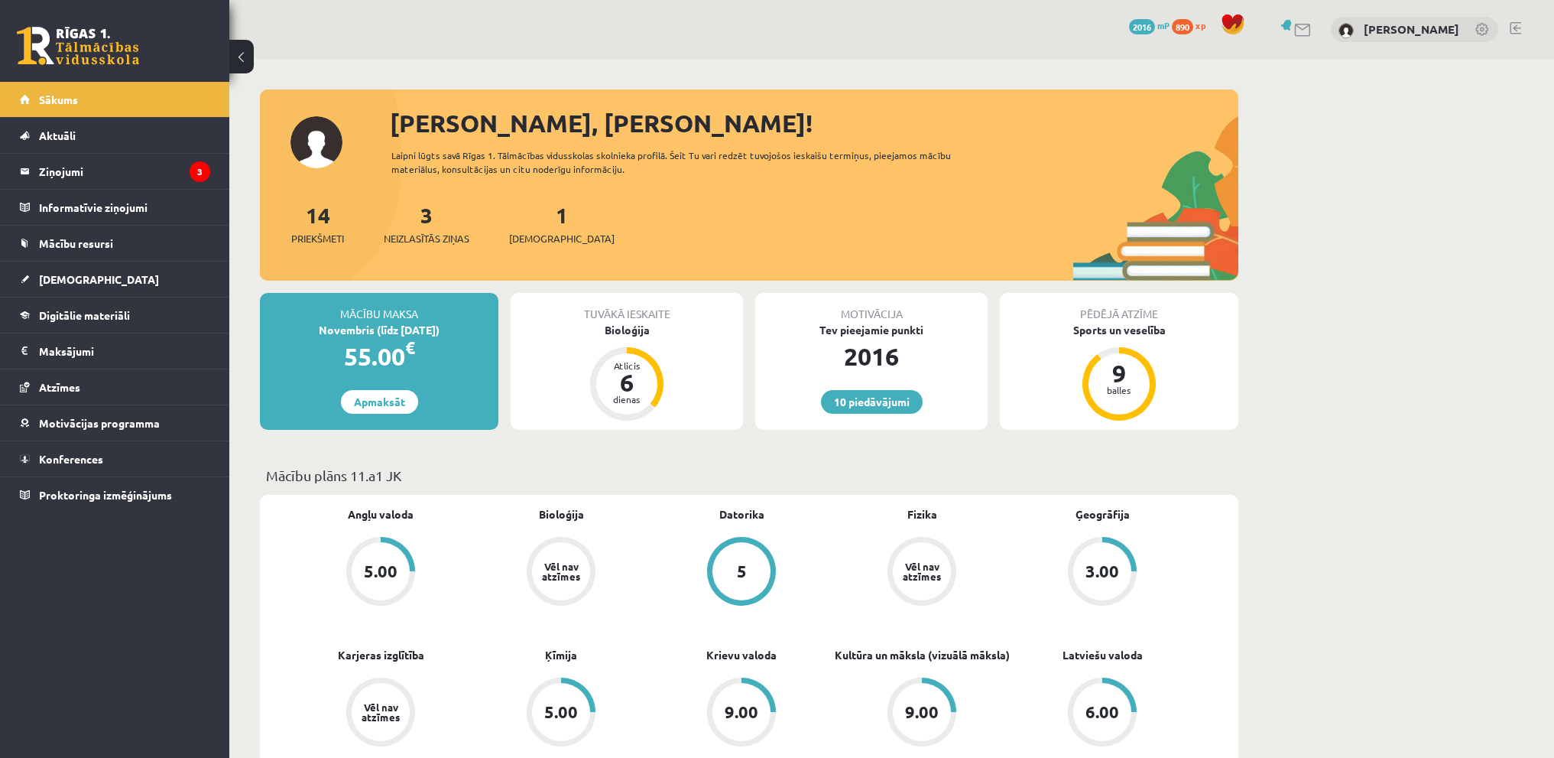  What do you see at coordinates (1346, 31) in the screenshot?
I see `img: Viktorija Bērziņa` at bounding box center [1346, 31].